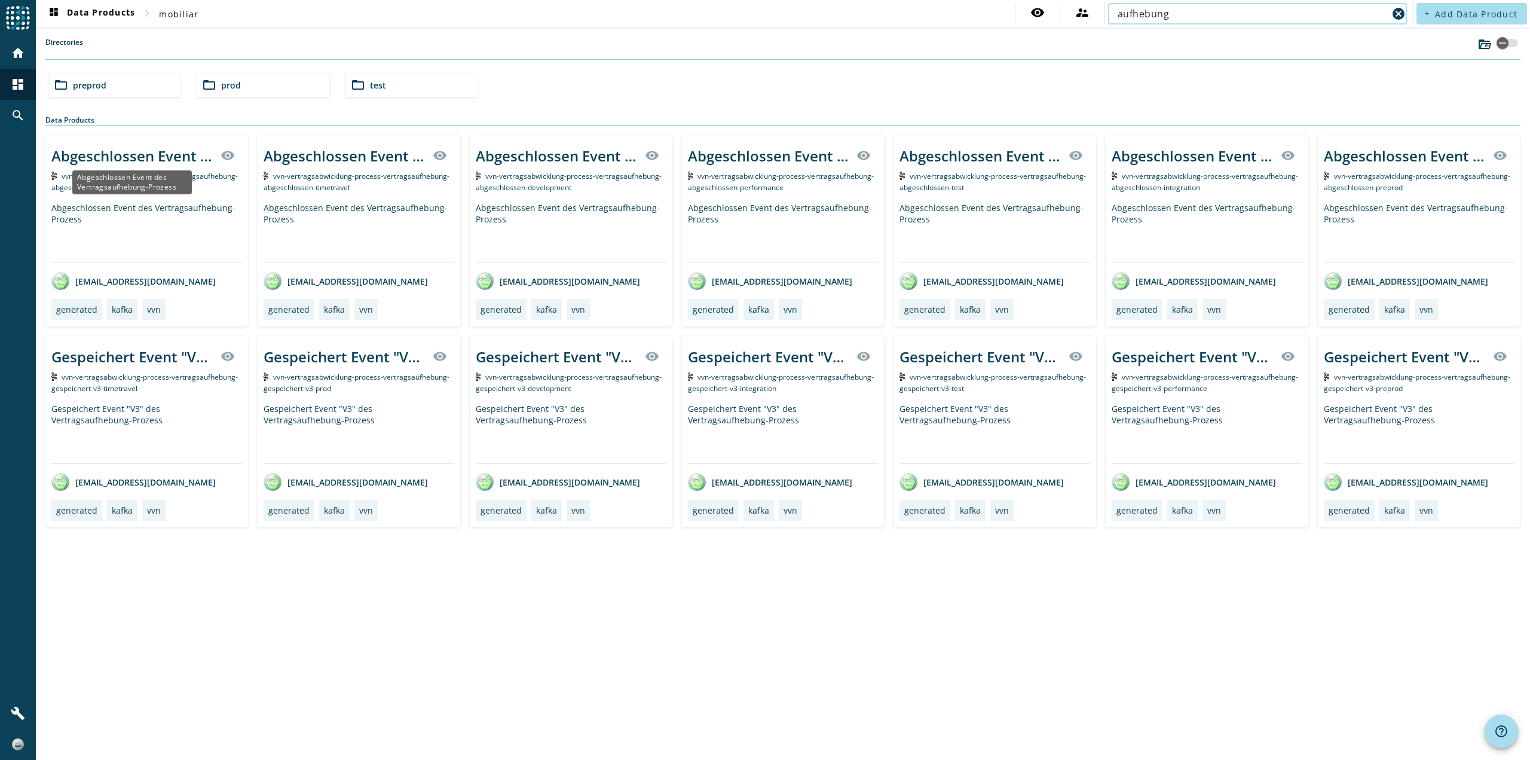 The width and height of the screenshot is (1530, 760). What do you see at coordinates (357, 382) in the screenshot?
I see `span: Kafka Topic: vvn-vertragsabwicklung-process-vertragsaufhebung-gespeichert-v3-prod` at bounding box center [357, 382].